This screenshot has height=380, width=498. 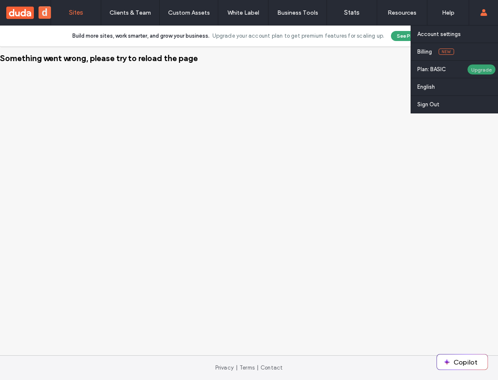 I want to click on label: Billing, so click(x=425, y=51).